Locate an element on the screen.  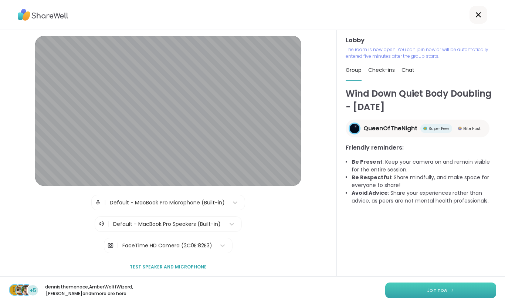
span: Super Peer is located at coordinates (439, 128).